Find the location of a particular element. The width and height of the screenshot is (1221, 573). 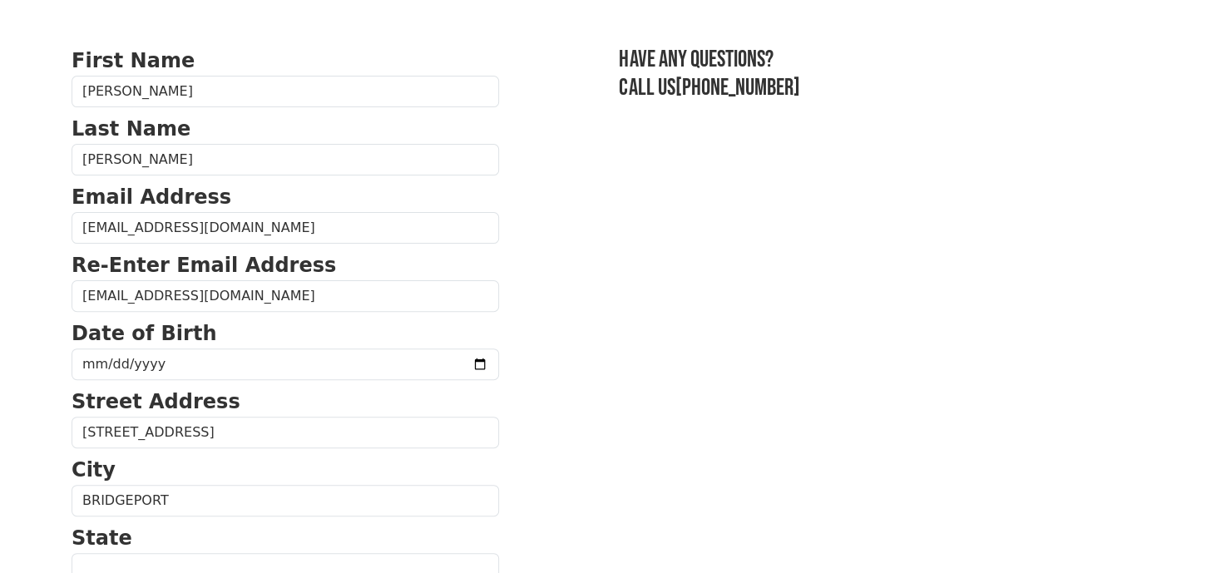

strong: State is located at coordinates (101, 538).